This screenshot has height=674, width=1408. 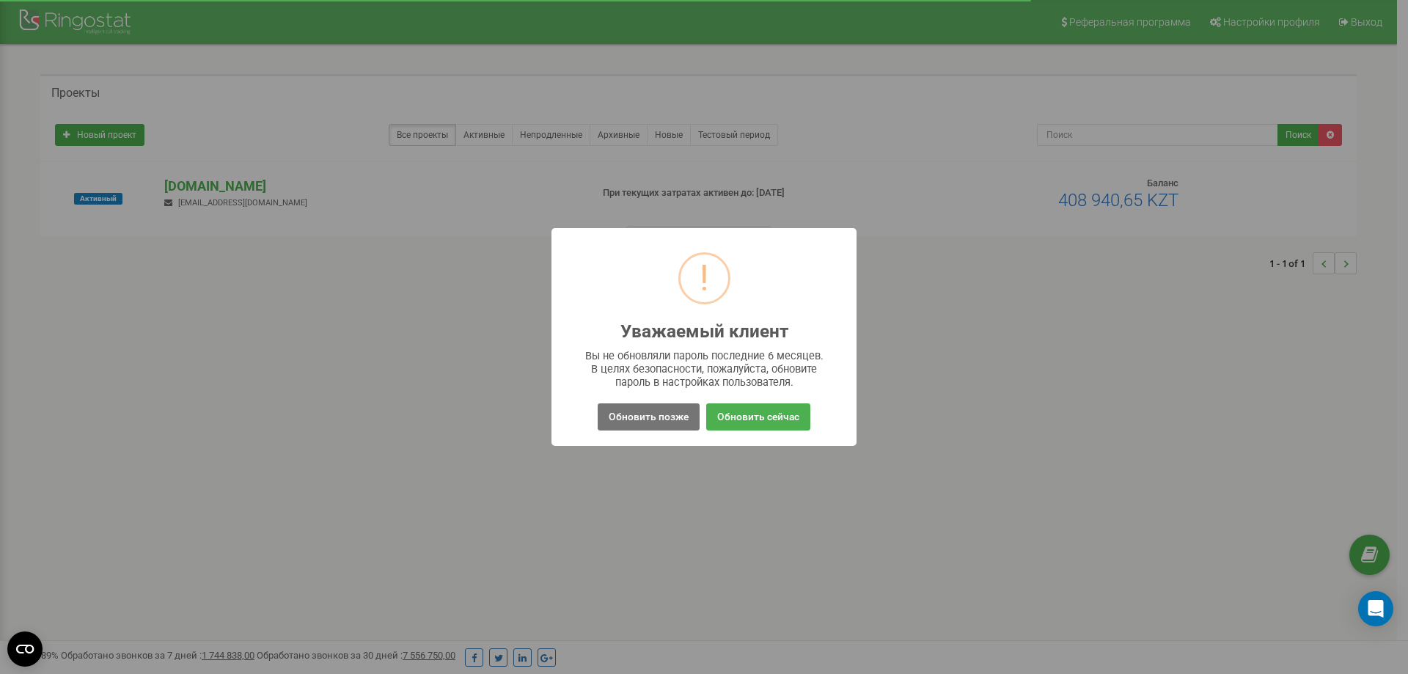 What do you see at coordinates (758, 417) in the screenshot?
I see `button: Обновить сейчас` at bounding box center [758, 417].